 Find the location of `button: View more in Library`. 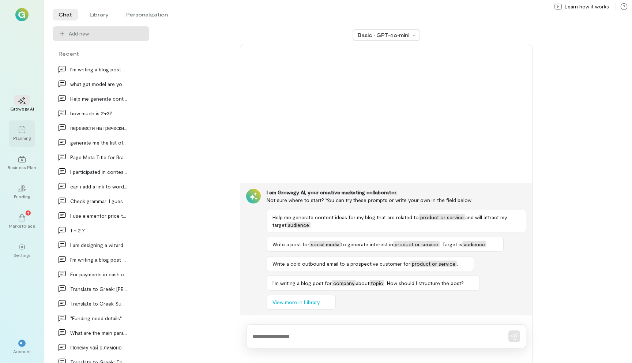

button: View more in Library is located at coordinates (301, 302).